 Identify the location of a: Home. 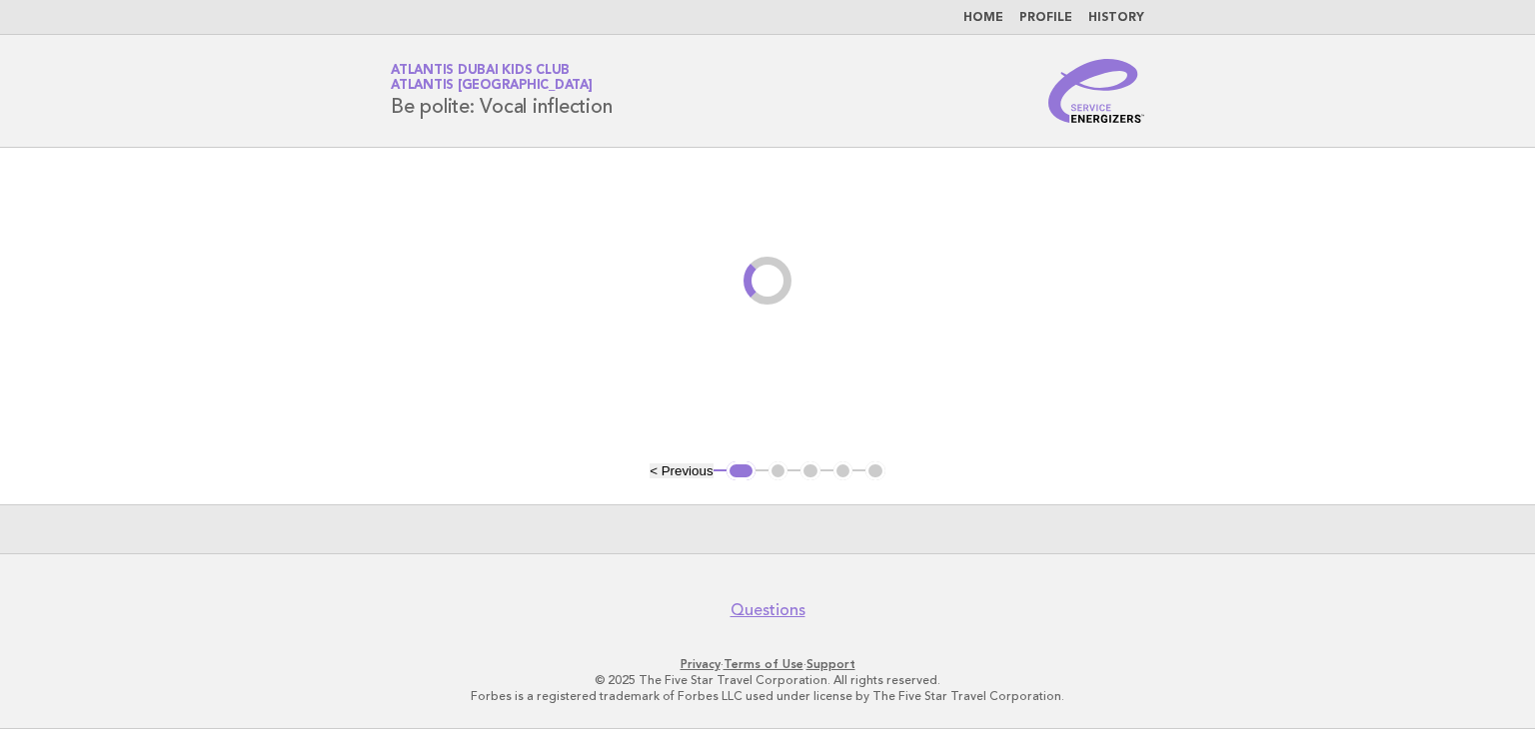
(983, 18).